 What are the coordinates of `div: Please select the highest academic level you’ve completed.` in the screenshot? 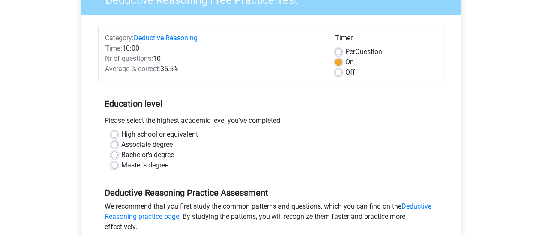 It's located at (271, 122).